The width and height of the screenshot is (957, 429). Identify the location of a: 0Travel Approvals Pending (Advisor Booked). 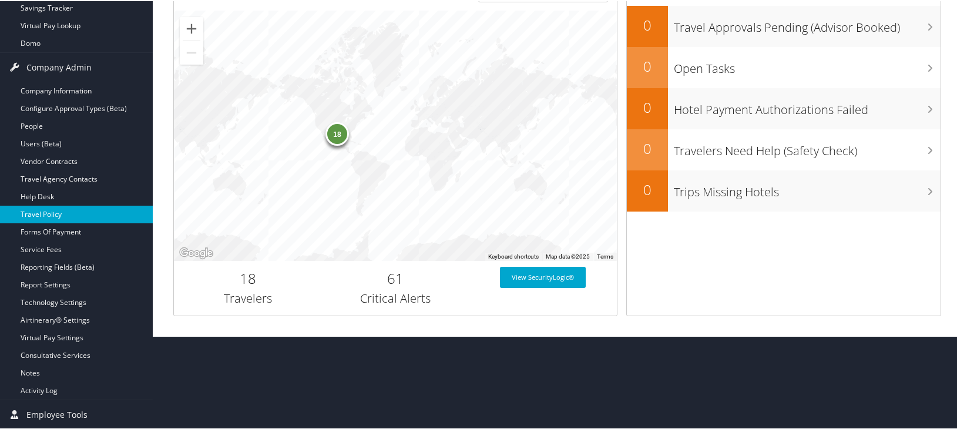
(784, 25).